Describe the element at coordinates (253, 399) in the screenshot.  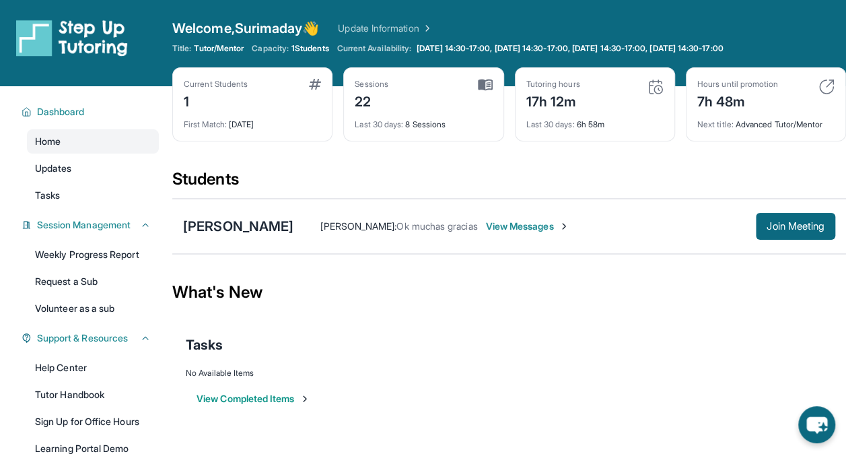
I see `button: View Completed Items` at that location.